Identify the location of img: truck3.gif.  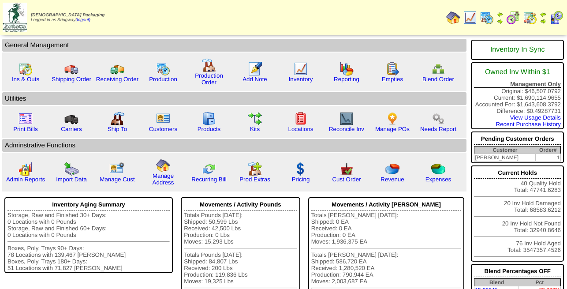
(71, 119).